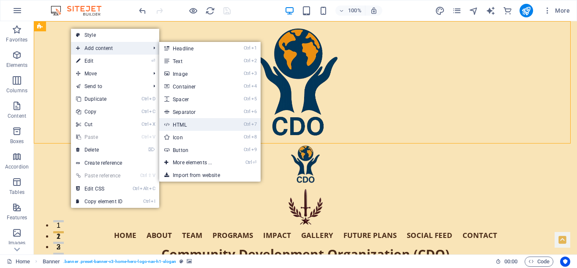 This screenshot has width=577, height=268. What do you see at coordinates (142, 11) in the screenshot?
I see `i: Undo: Edit (S)CSS (Ctrl+Z)` at bounding box center [142, 11].